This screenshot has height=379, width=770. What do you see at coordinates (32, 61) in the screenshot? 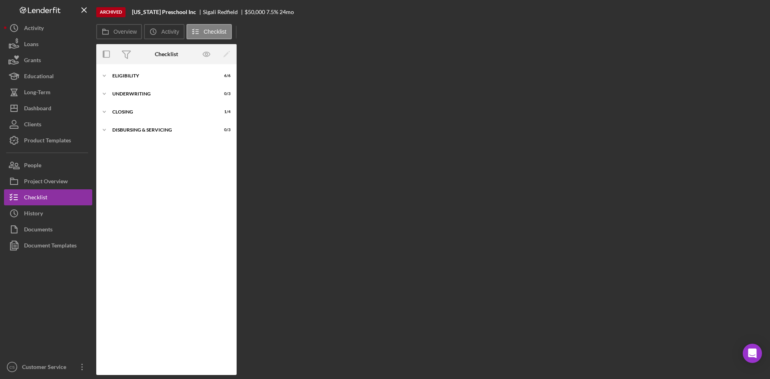
I see `div: Grants` at bounding box center [32, 61].